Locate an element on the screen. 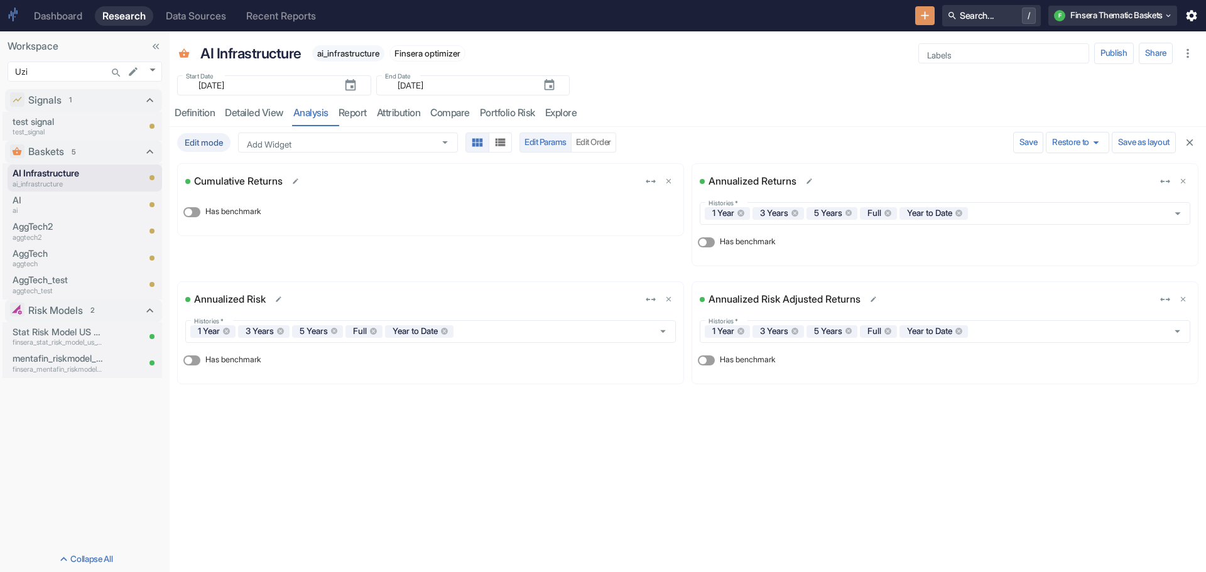 This screenshot has height=572, width=1206. a: AggTechaggtech is located at coordinates (58, 258).